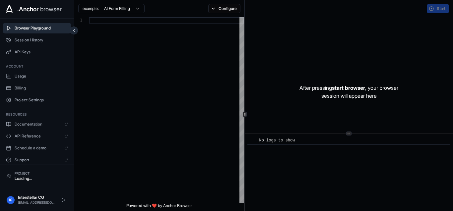  Describe the element at coordinates (51, 9) in the screenshot. I see `span: browser` at that location.